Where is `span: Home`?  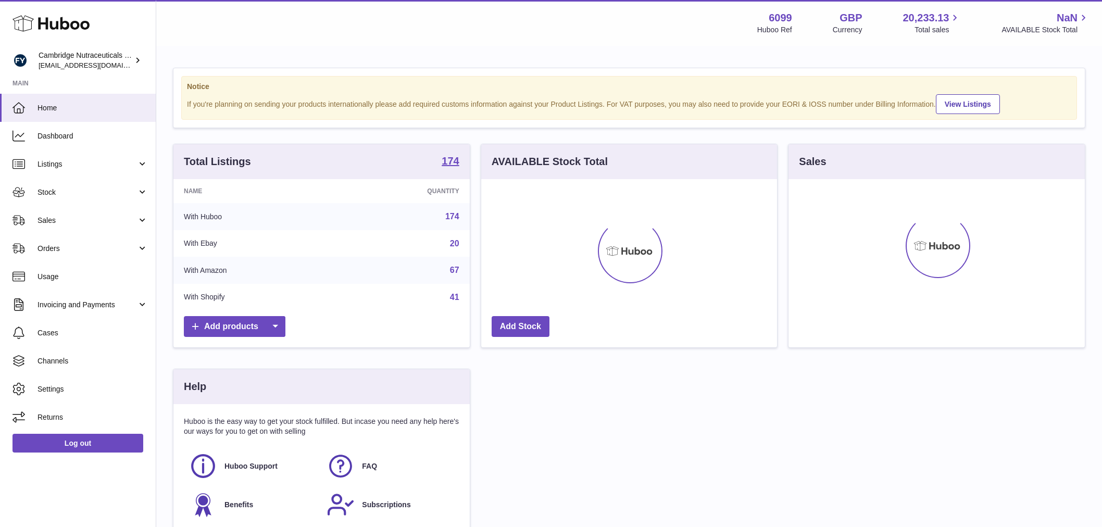
span: Home is located at coordinates (93, 108).